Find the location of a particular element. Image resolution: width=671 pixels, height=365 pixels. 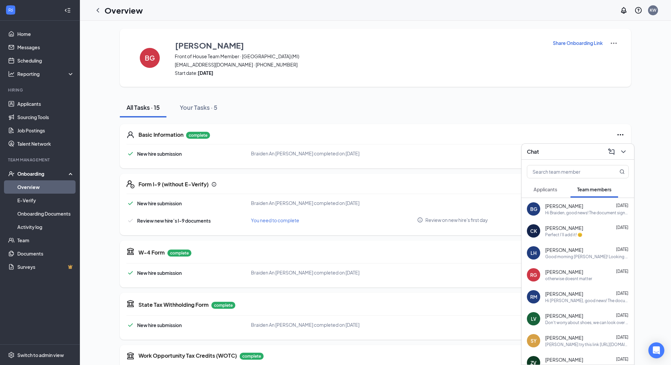

div: RM is located at coordinates (534, 297).